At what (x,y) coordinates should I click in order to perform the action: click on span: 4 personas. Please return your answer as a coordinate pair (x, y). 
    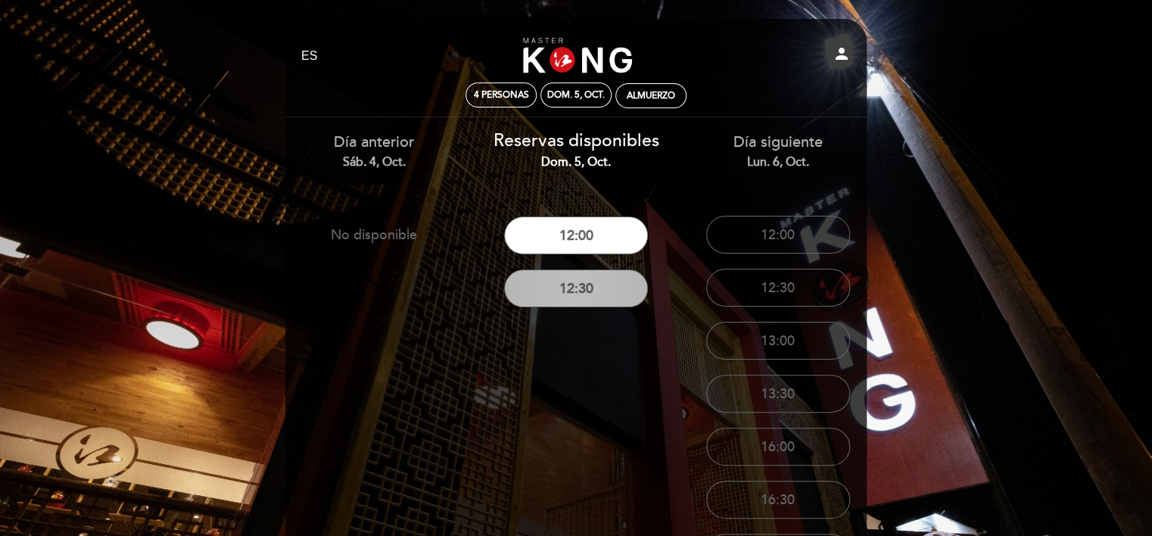
    Looking at the image, I should click on (501, 95).